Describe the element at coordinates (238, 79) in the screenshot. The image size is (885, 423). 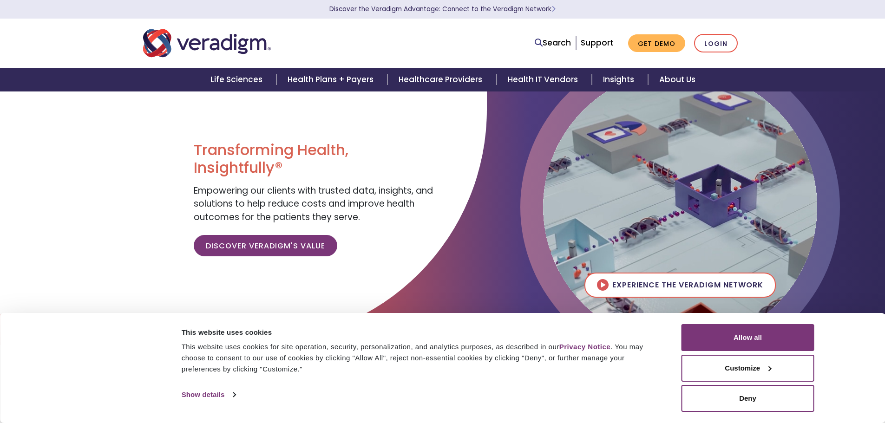
I see `a: Life Sciences` at that location.